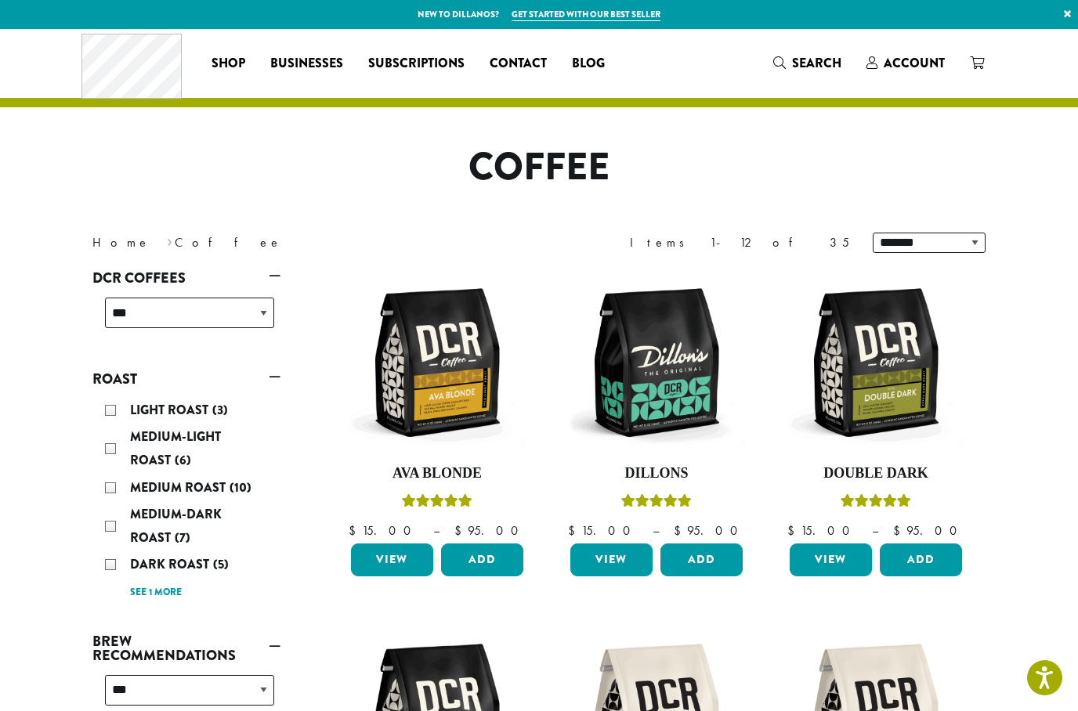  I want to click on span: Blog, so click(588, 63).